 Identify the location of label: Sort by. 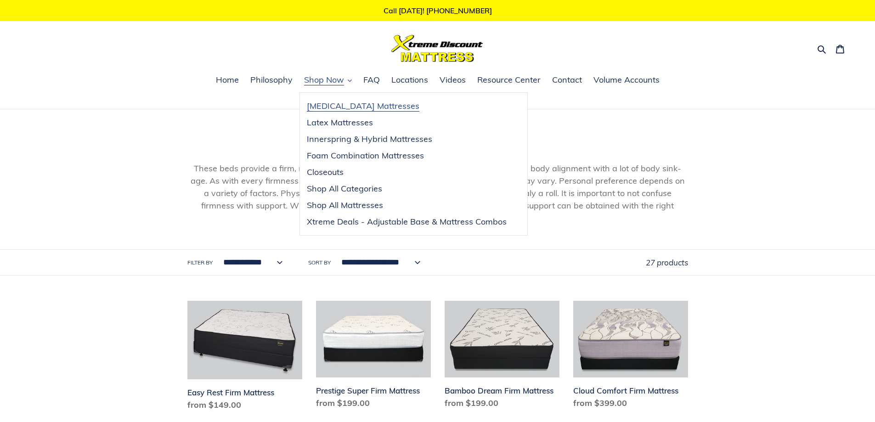
(319, 263).